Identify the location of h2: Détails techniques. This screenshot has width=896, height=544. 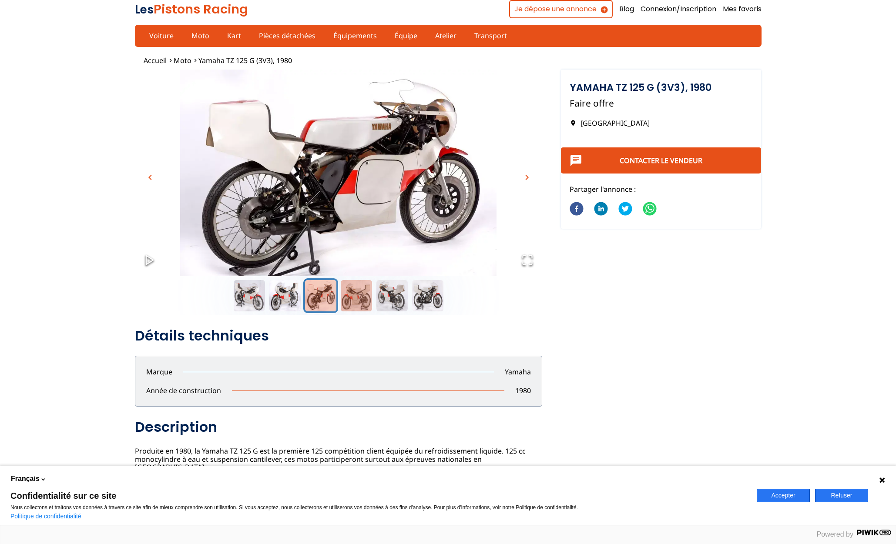
(339, 336).